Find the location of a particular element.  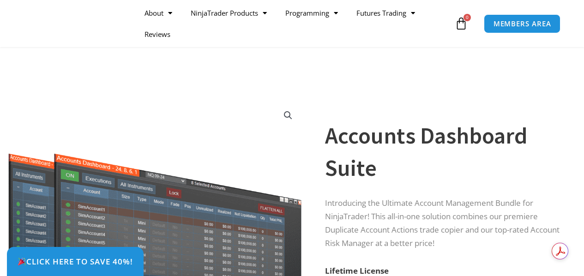

span: MEMBERS AREA is located at coordinates (522, 24).